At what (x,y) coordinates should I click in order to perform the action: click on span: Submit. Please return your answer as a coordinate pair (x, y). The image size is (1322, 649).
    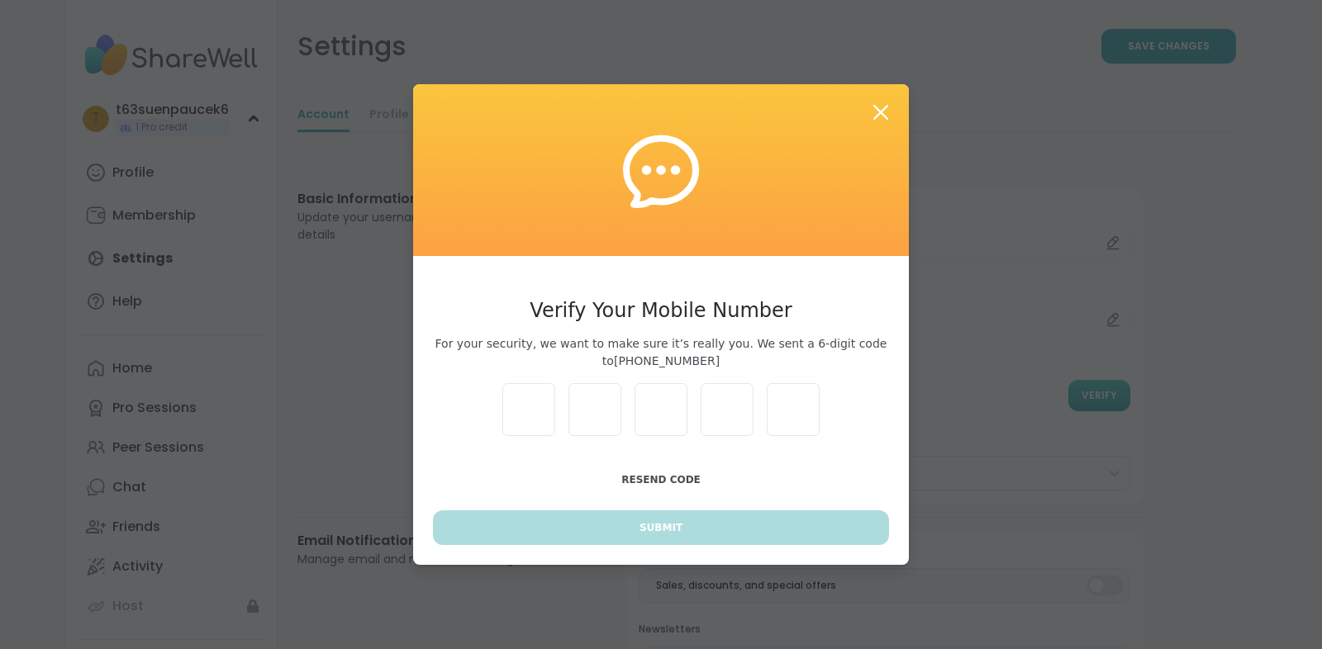
    Looking at the image, I should click on (661, 528).